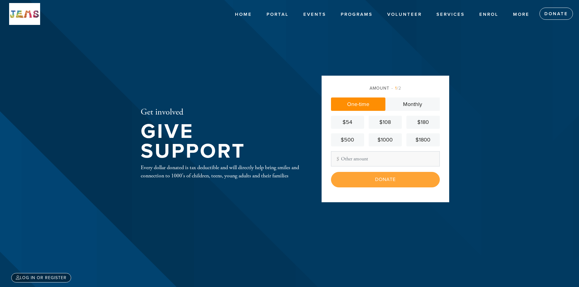 The width and height of the screenshot is (579, 287). Describe the element at coordinates (221, 172) in the screenshot. I see `div: Every dollar donated is tax deductible and will directly help bring smiles and connection to 1000...` at that location.